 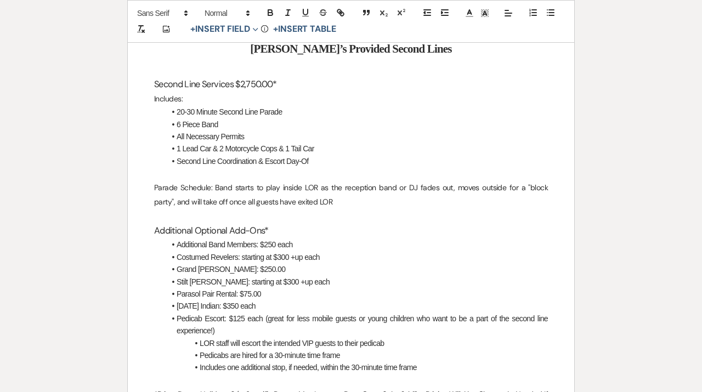 What do you see at coordinates (508, 13) in the screenshot?
I see `span: Alignment` at bounding box center [508, 13].